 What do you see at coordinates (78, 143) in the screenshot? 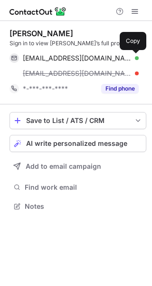
I see `button: AI write personalized message` at bounding box center [78, 143].